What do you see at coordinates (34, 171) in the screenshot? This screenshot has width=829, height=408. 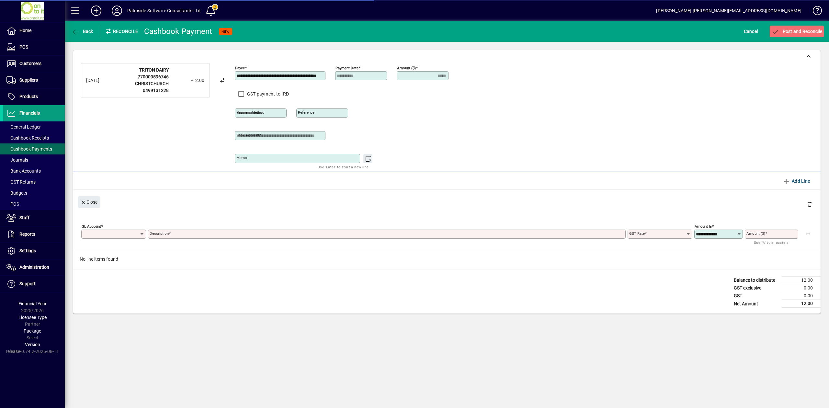 I see `a: Bank Accounts` at bounding box center [34, 171].